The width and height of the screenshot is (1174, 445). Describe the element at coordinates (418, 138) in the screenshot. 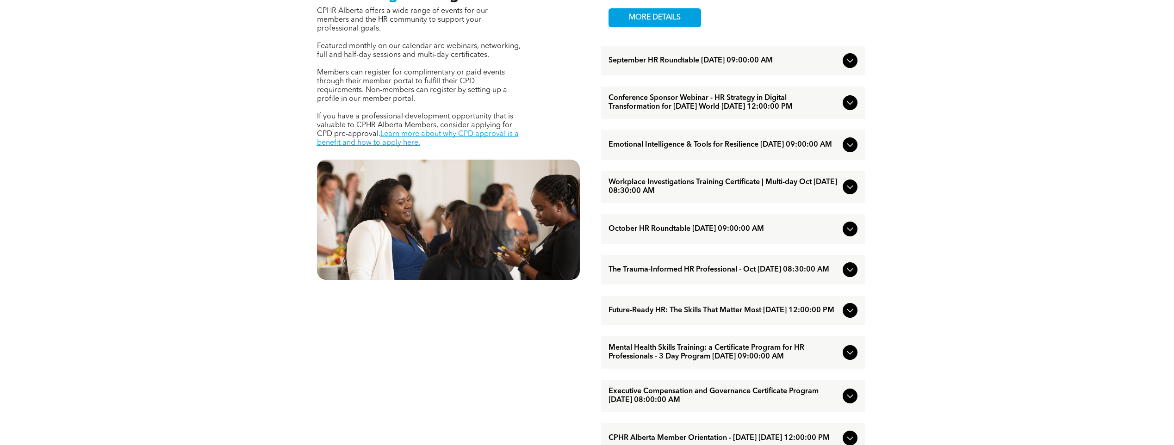

I see `a: Learn more about why CPD approval is a benefit and how to apply here.` at that location.